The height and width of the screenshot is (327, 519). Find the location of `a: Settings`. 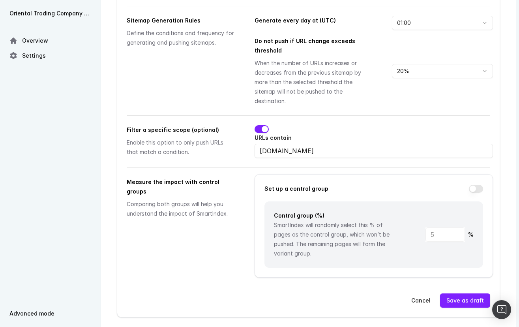

a: Settings is located at coordinates (50, 56).